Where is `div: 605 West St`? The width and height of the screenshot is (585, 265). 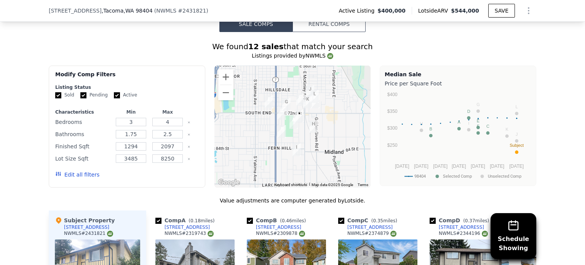
div: 605 West St is located at coordinates (300, 99).